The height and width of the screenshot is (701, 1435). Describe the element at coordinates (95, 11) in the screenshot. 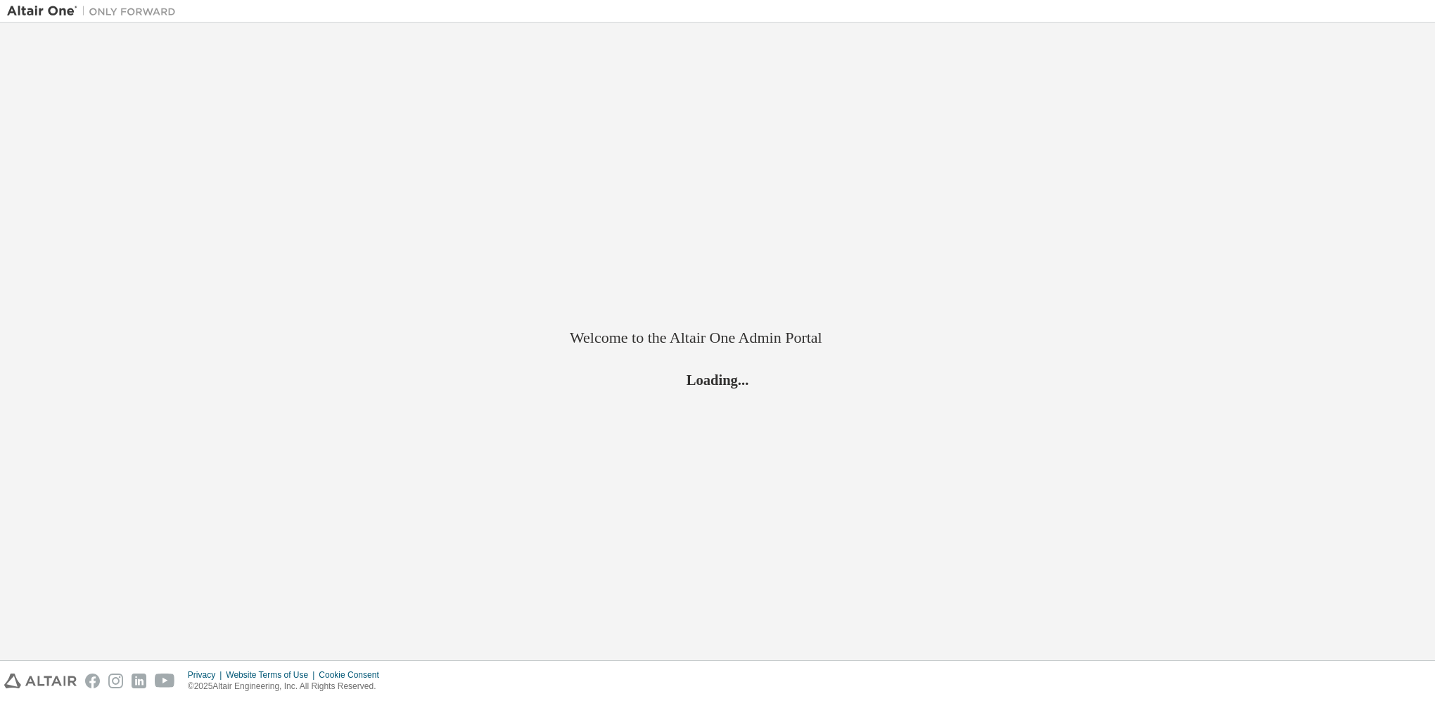

I see `img: Altair One` at that location.